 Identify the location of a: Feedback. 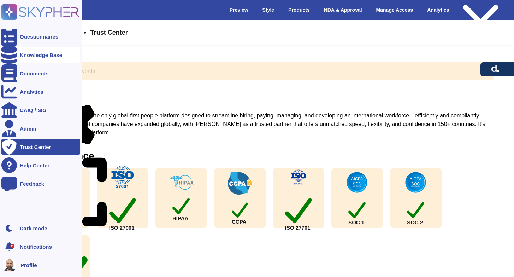
(41, 183).